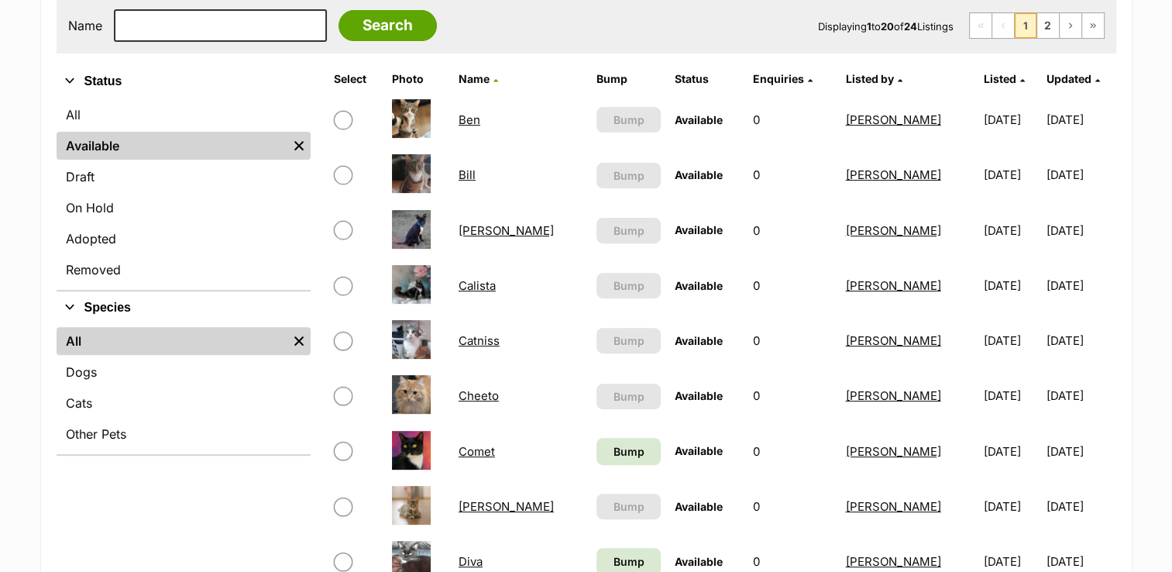 This screenshot has height=572, width=1172. I want to click on strong: 24, so click(910, 26).